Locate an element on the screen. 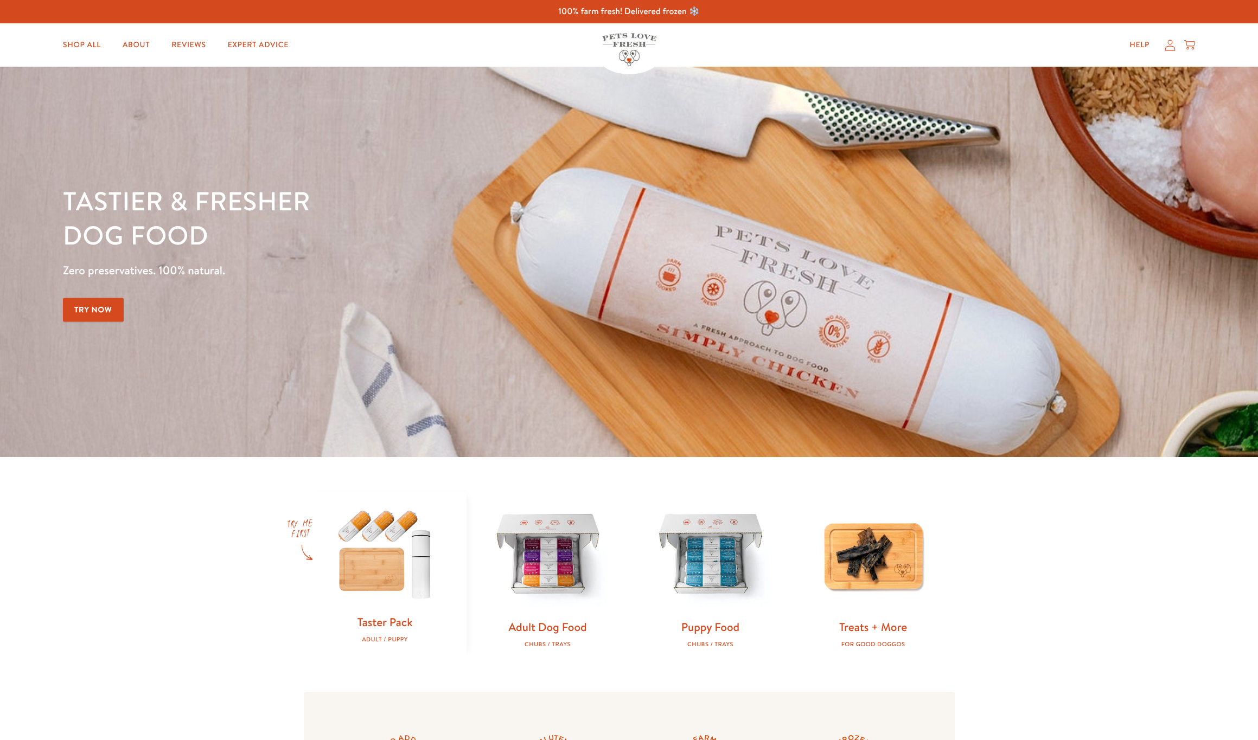 The height and width of the screenshot is (740, 1258). a: Reviews is located at coordinates (188, 45).